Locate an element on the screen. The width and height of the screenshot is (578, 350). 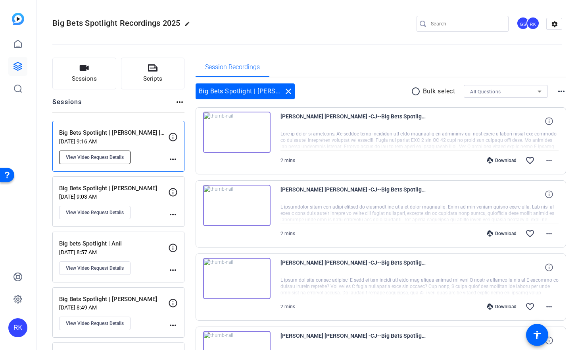
p: Bulk select is located at coordinates (439, 91).